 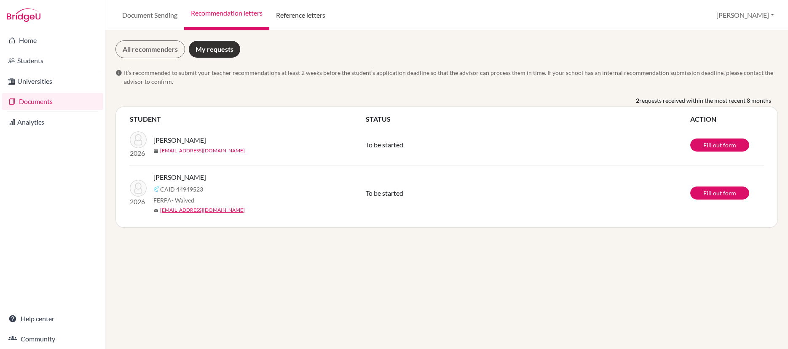 I want to click on th: STATUS, so click(x=527, y=119).